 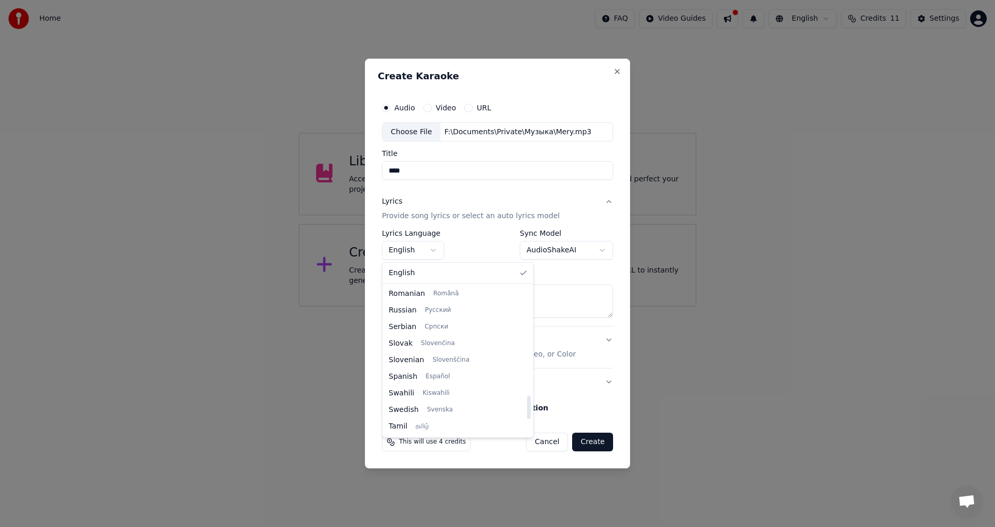 I want to click on span: Slovenčina, so click(x=438, y=344).